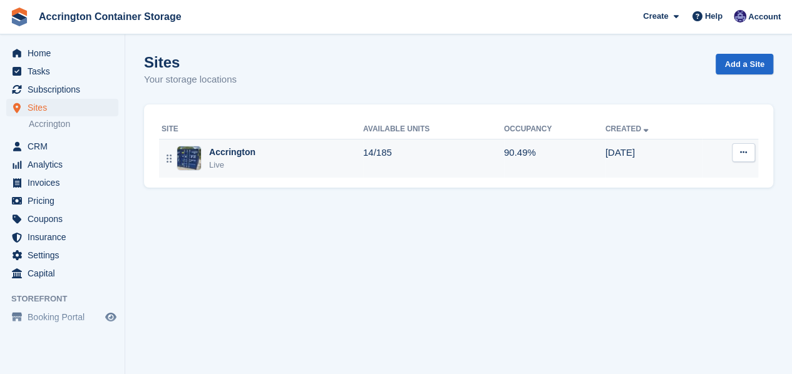  I want to click on span: Create, so click(656, 16).